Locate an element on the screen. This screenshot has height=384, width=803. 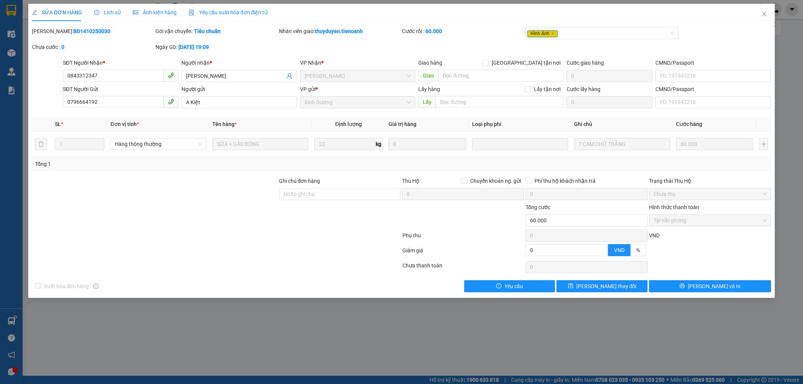
span: Cước hàng is located at coordinates (689, 124).